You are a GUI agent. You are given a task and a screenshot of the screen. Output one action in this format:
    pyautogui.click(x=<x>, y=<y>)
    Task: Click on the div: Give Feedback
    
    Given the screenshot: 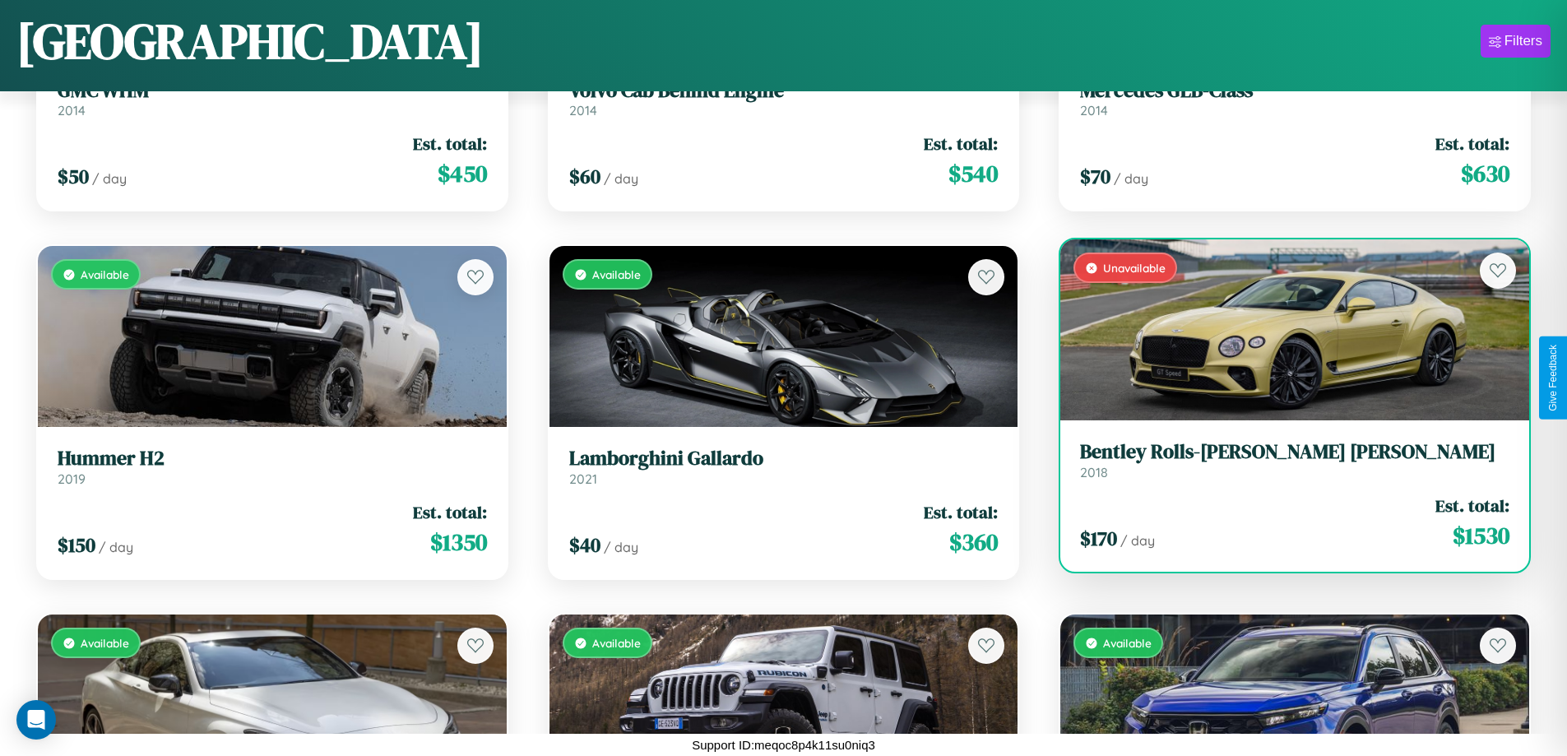 What is the action you would take?
    pyautogui.click(x=1553, y=377)
    